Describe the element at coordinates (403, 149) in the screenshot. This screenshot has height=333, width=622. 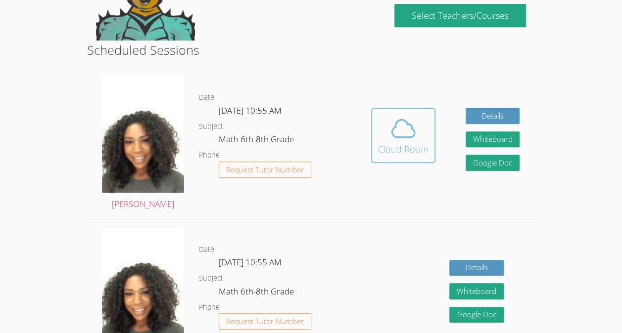
I see `div: Cloud Room` at that location.